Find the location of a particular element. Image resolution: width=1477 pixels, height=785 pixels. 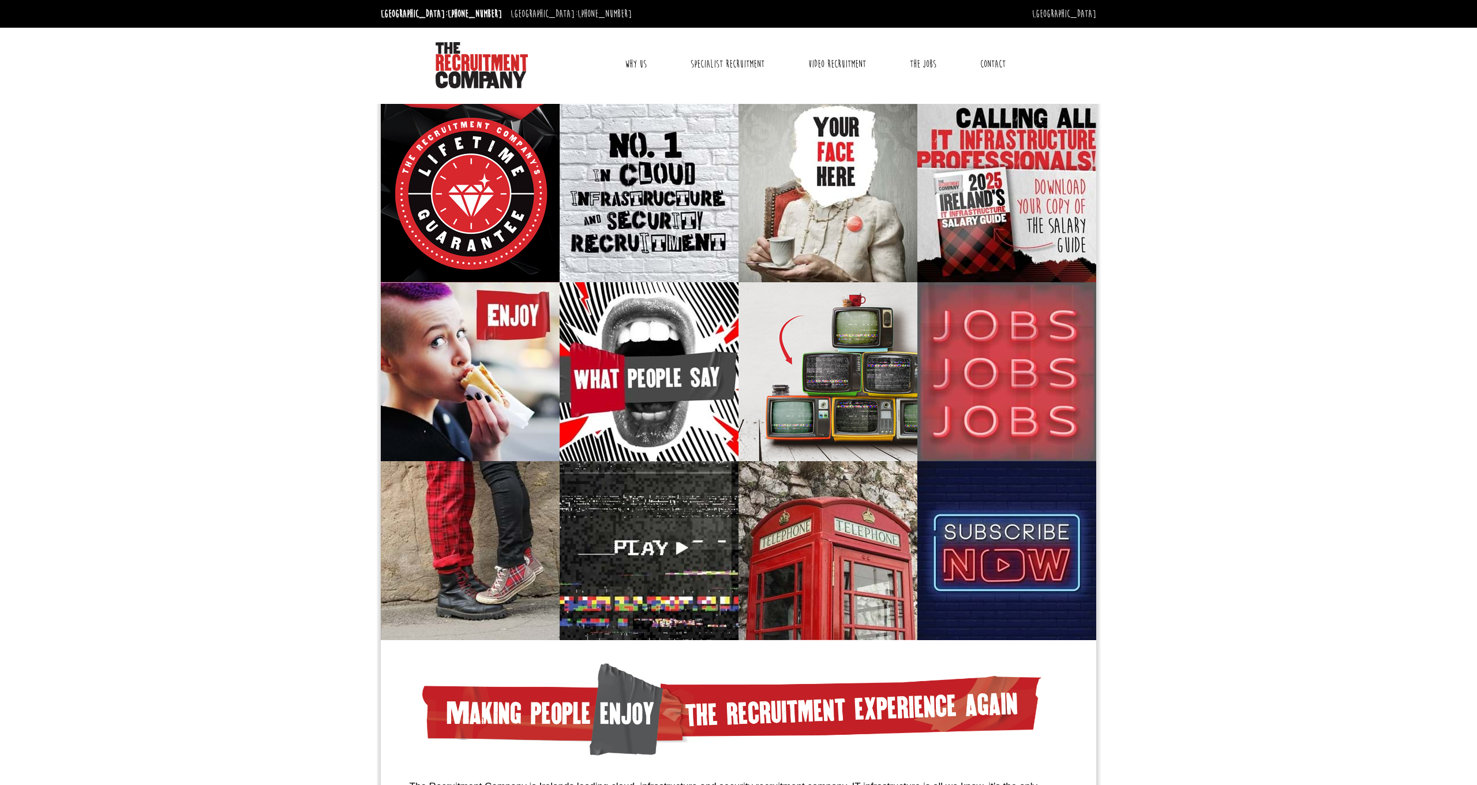

img: Making People Enjoy The Recruitment Experiance again is located at coordinates (732, 709).